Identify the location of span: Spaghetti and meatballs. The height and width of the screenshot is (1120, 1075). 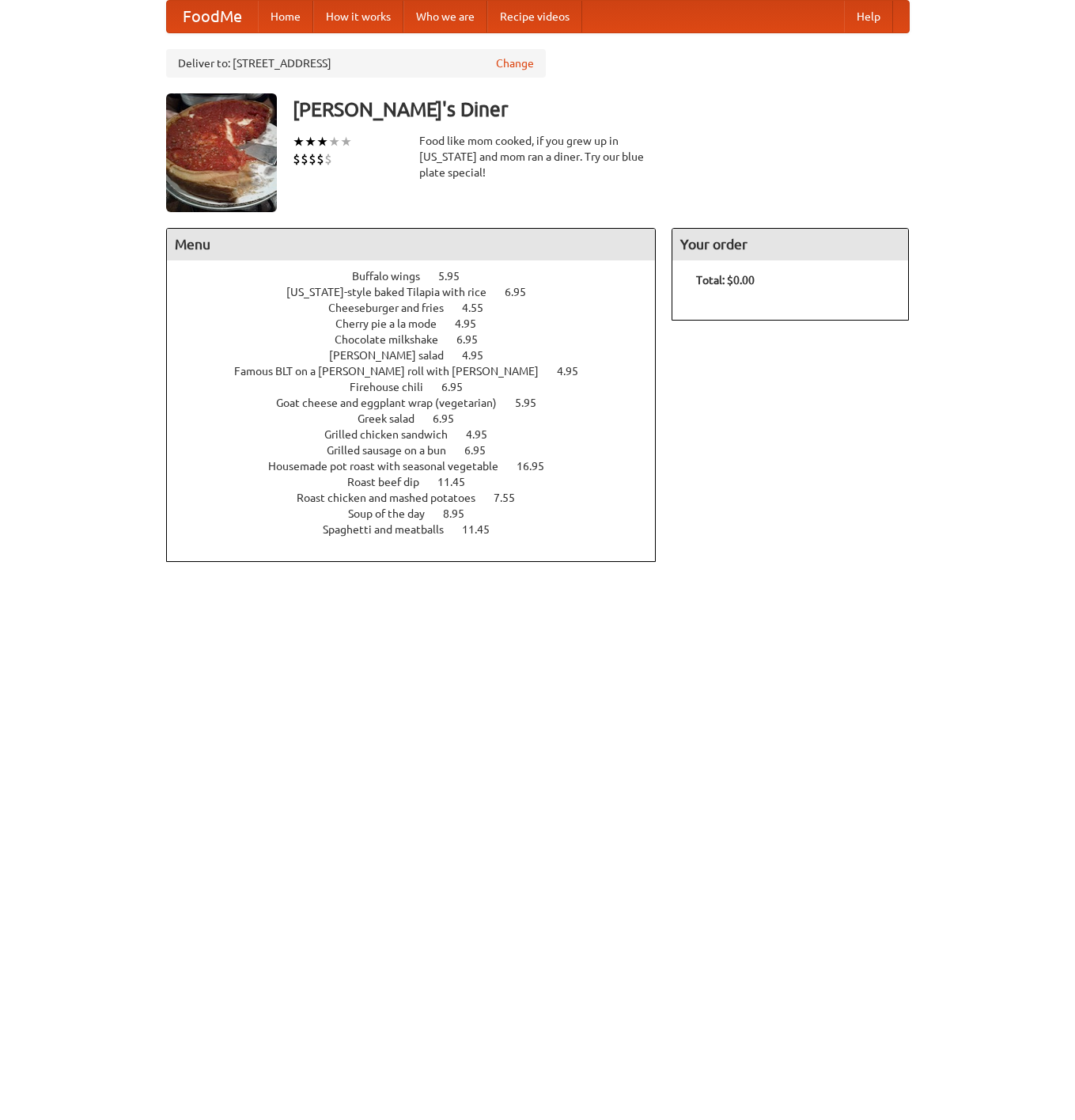
(391, 530).